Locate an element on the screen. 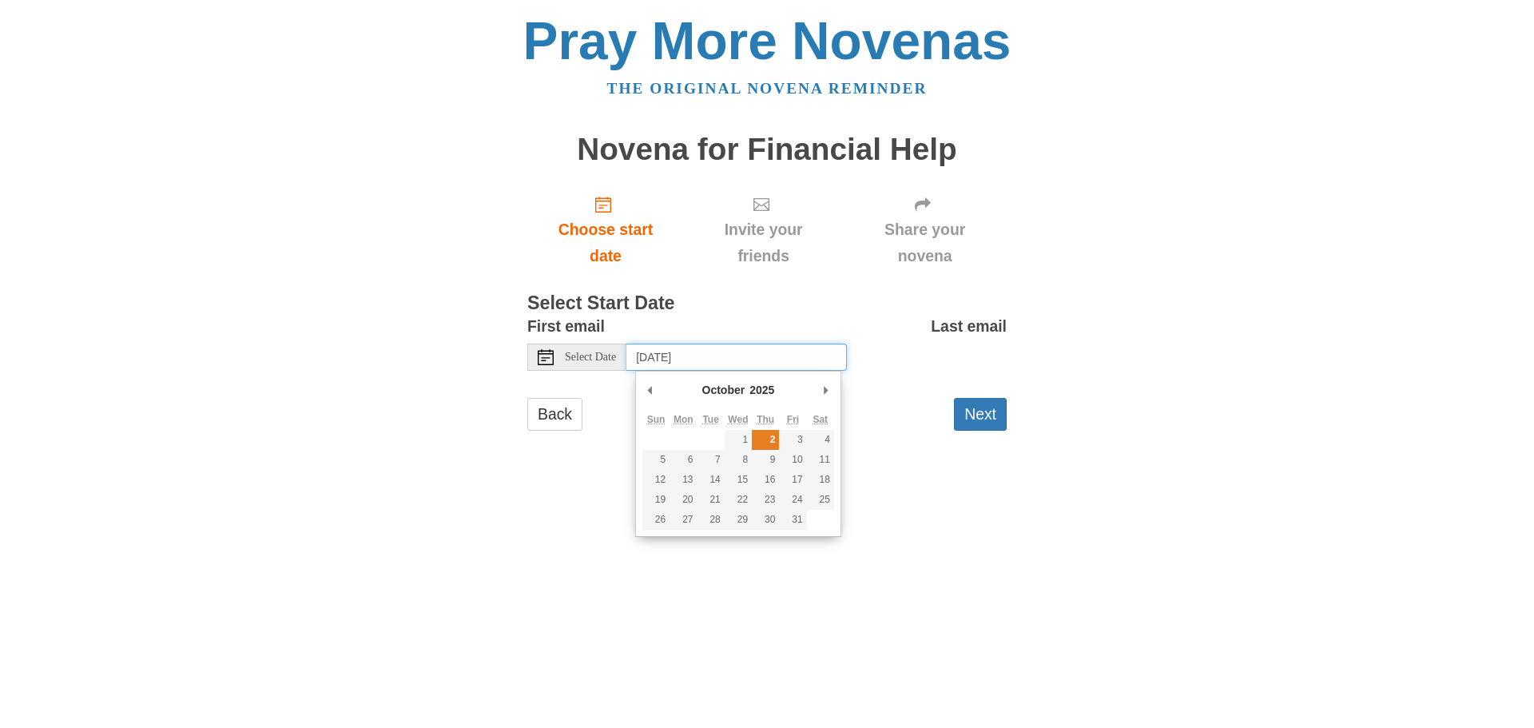 The image size is (1534, 728). a: Pray More Novenas is located at coordinates (767, 41).